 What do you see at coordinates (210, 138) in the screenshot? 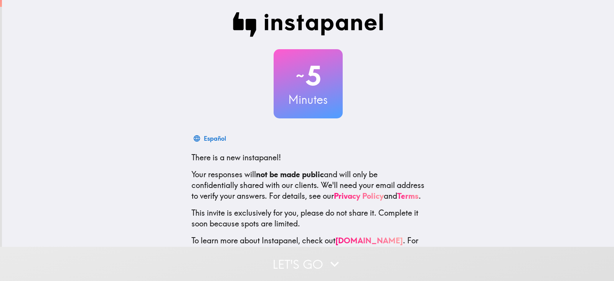
I see `button: Español` at bounding box center [210, 138].